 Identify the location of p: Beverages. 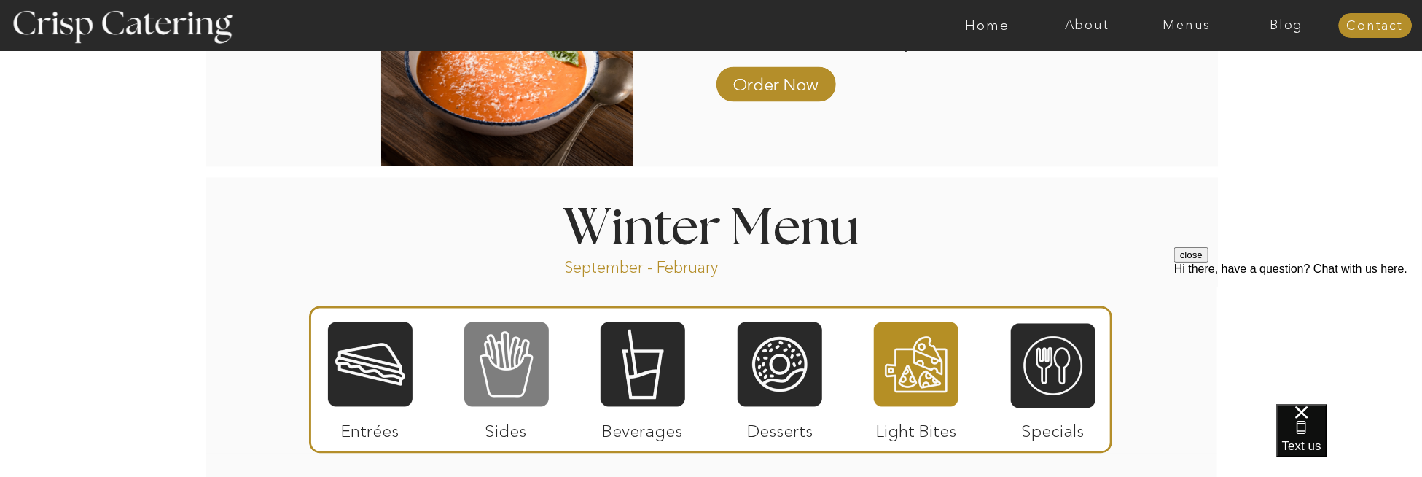
(642, 428).